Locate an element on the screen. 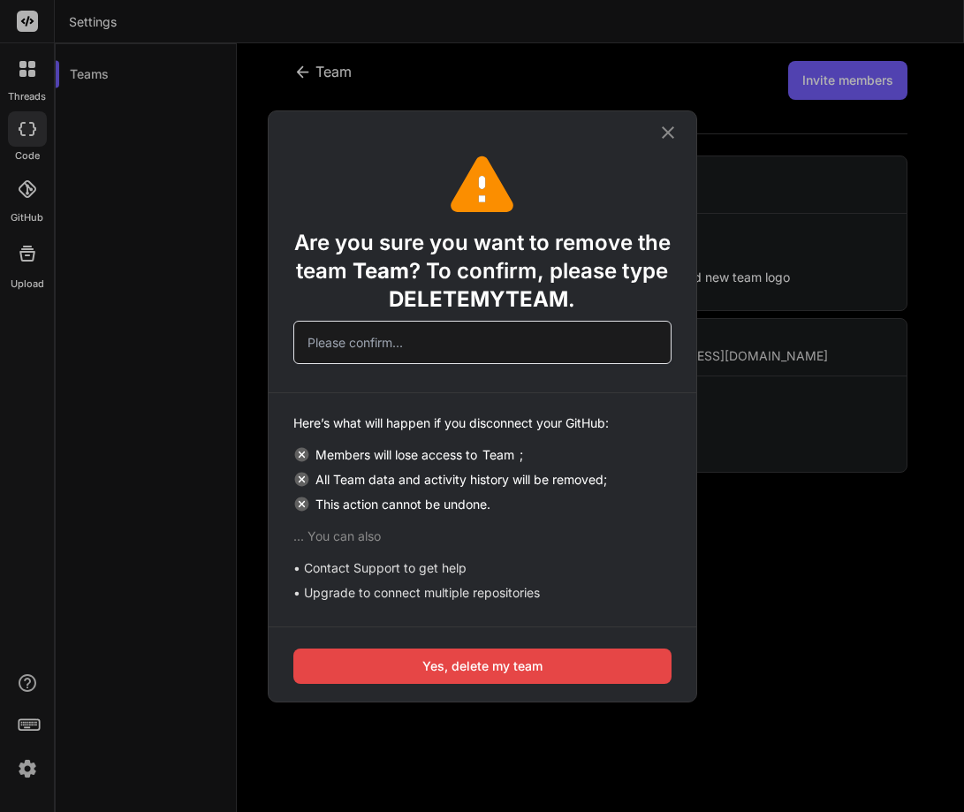 The image size is (964, 812). p: • Upgrade to connect multiple repositories is located at coordinates (482, 593).